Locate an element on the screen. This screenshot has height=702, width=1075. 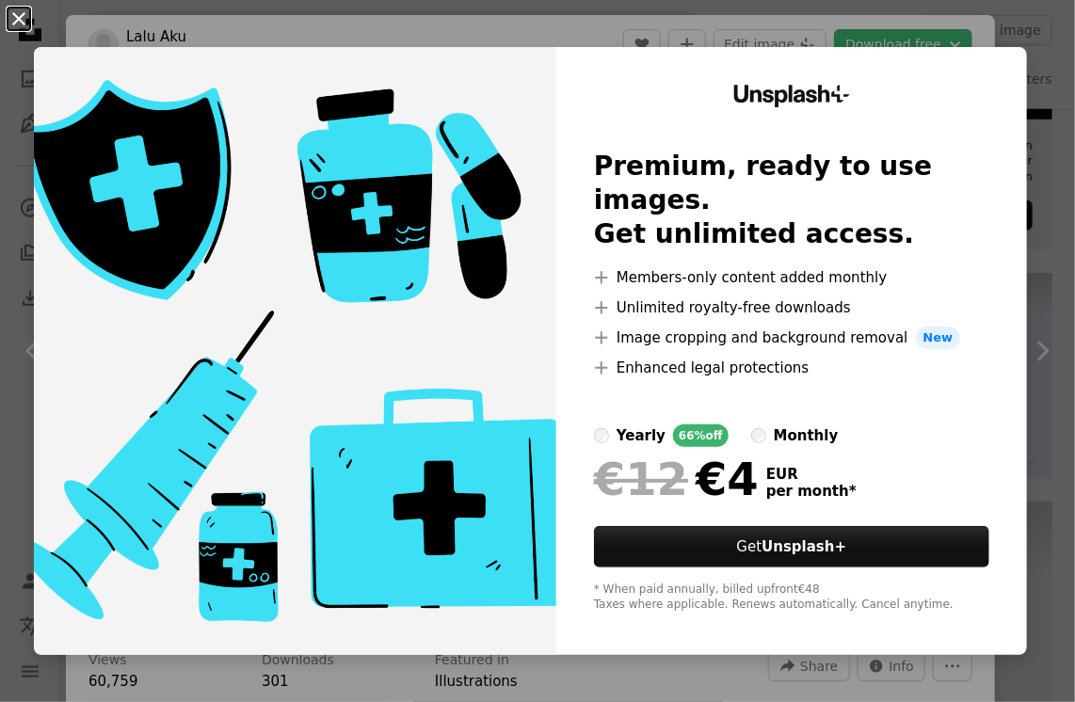
li: Members-only content added monthly is located at coordinates (792, 278).